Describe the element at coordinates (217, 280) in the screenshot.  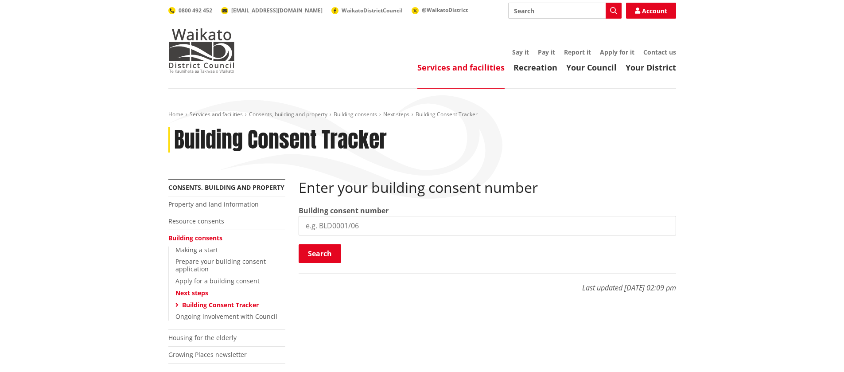
I see `a: Apply for a building consent` at that location.